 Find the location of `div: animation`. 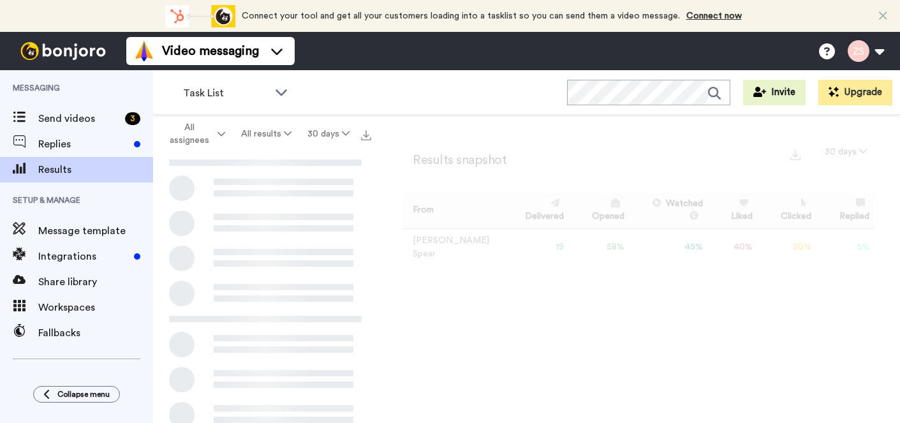

div: animation is located at coordinates (200, 16).